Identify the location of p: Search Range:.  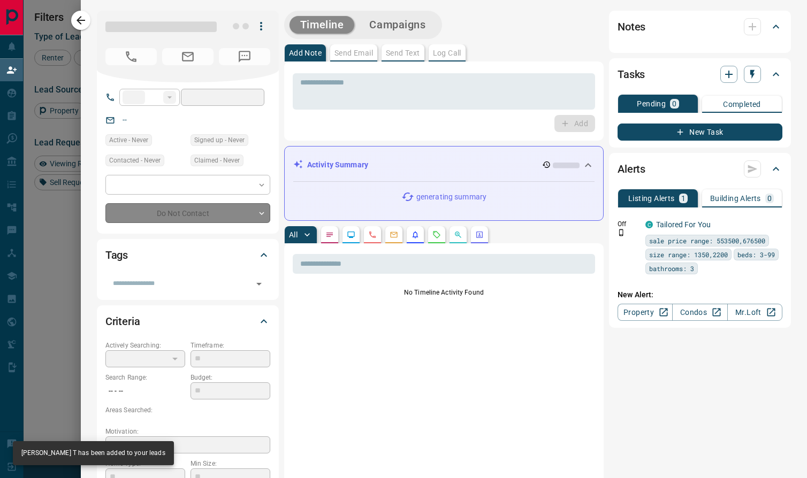
(145, 378).